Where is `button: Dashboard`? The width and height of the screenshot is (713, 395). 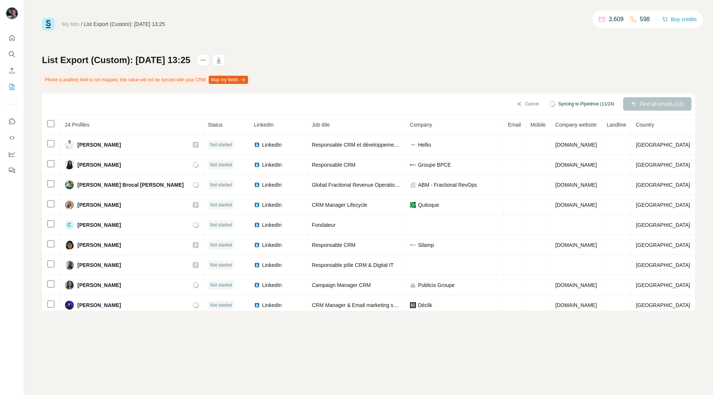 button: Dashboard is located at coordinates (12, 154).